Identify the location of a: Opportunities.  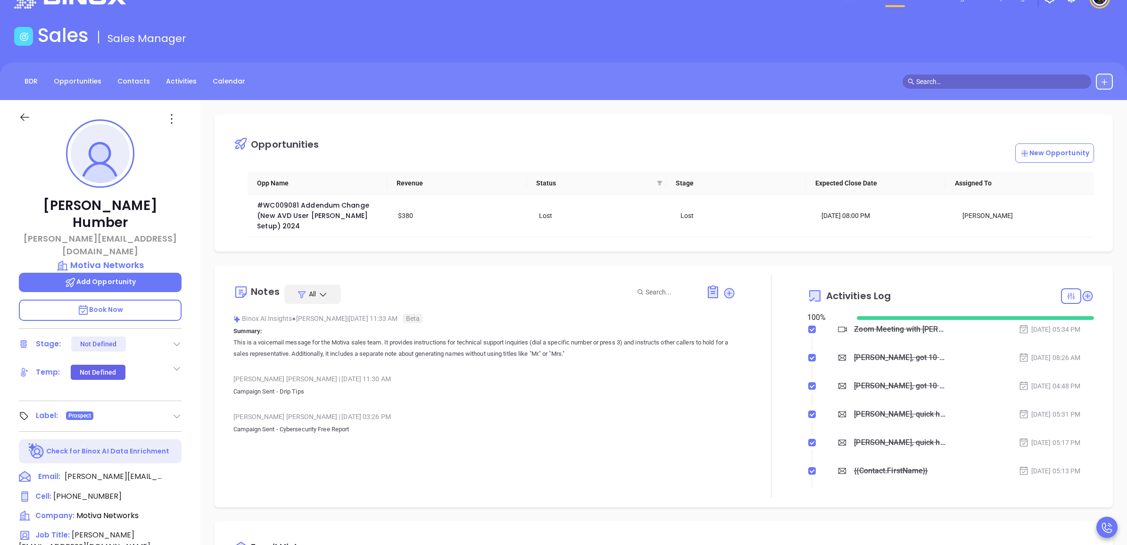
(77, 81).